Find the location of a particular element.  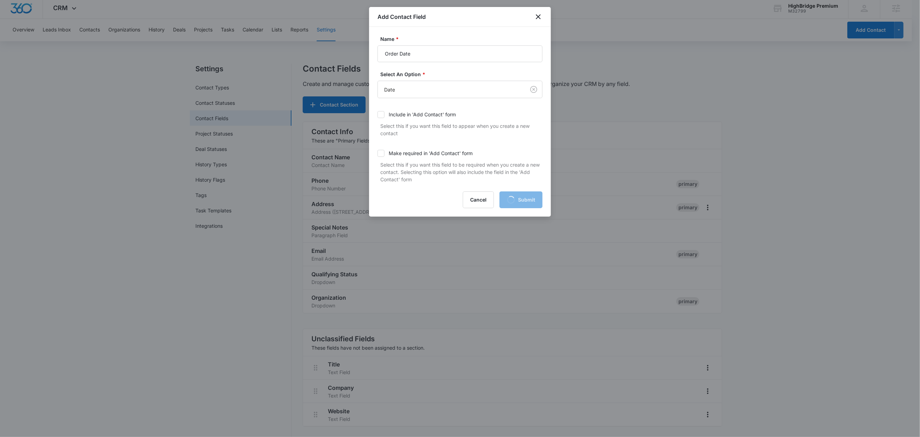

label: Name is located at coordinates (463, 39).